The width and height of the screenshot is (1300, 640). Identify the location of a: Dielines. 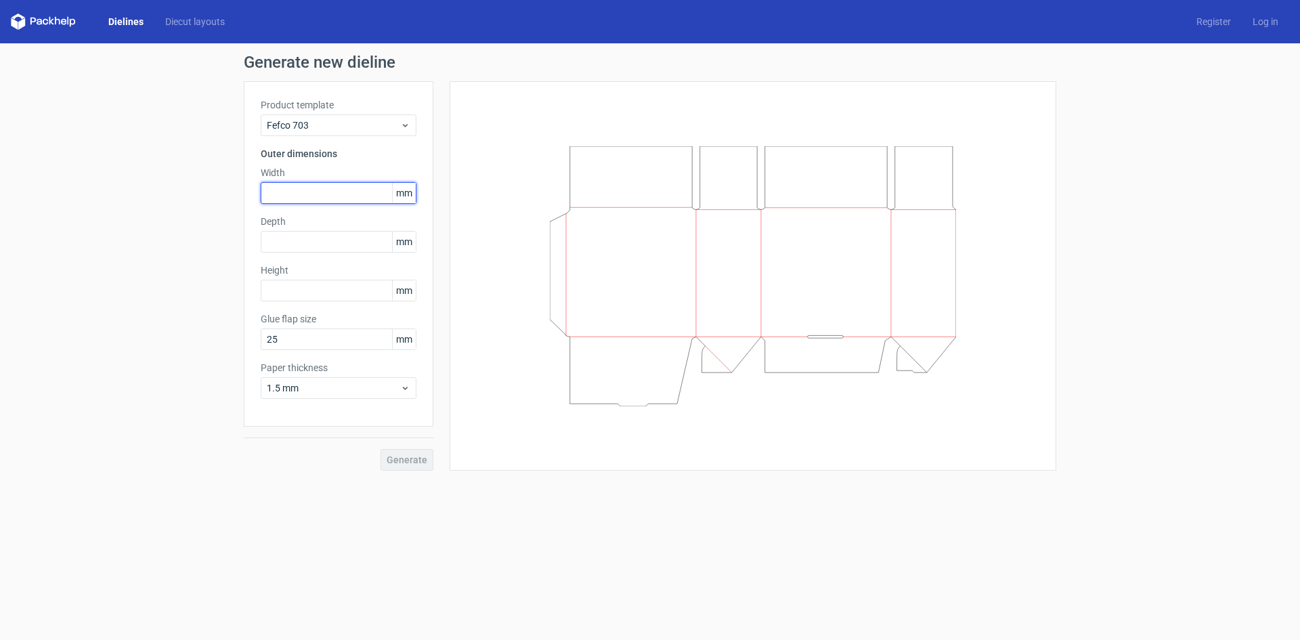
(126, 22).